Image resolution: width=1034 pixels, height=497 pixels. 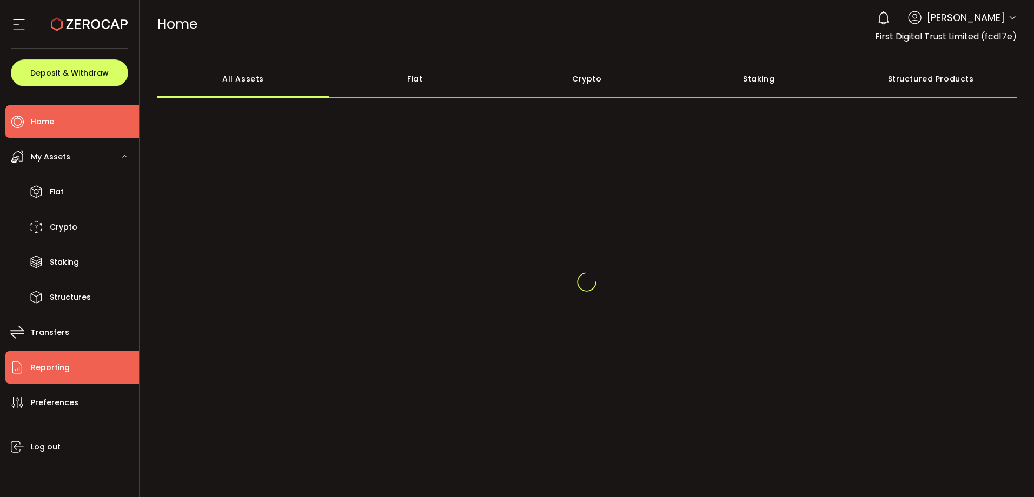 I want to click on div: Crypto, so click(x=587, y=79).